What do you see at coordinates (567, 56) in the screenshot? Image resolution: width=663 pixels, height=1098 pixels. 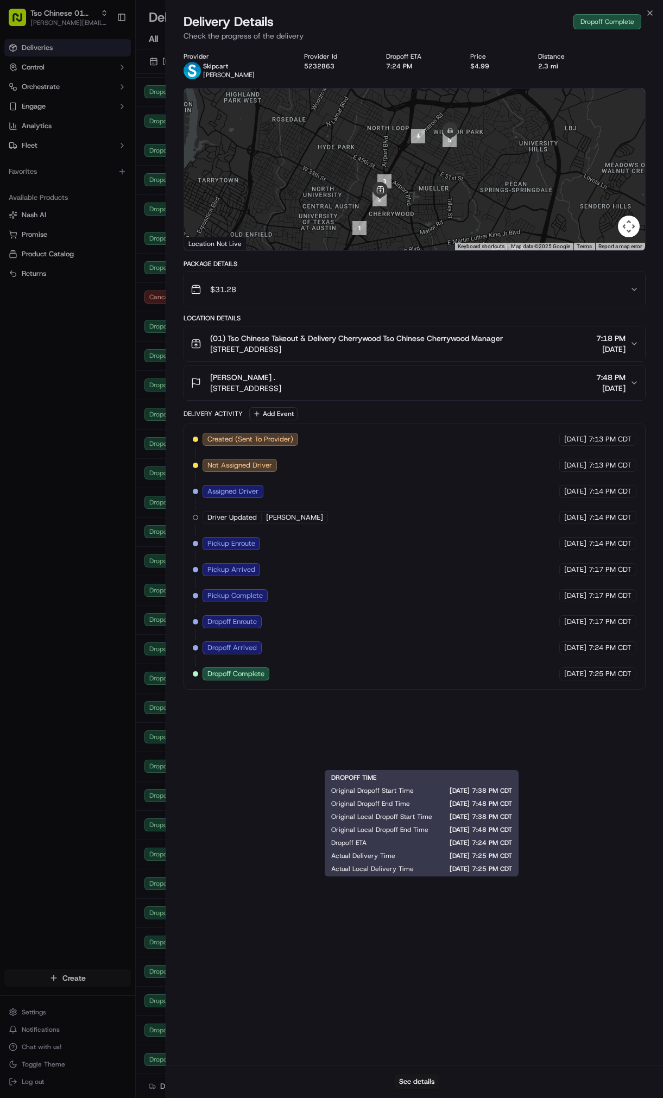 I see `div: Distance` at bounding box center [567, 56].